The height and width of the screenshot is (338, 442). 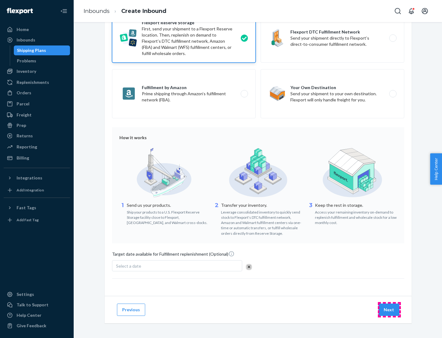 I want to click on div: Shipping Plans, so click(x=31, y=50).